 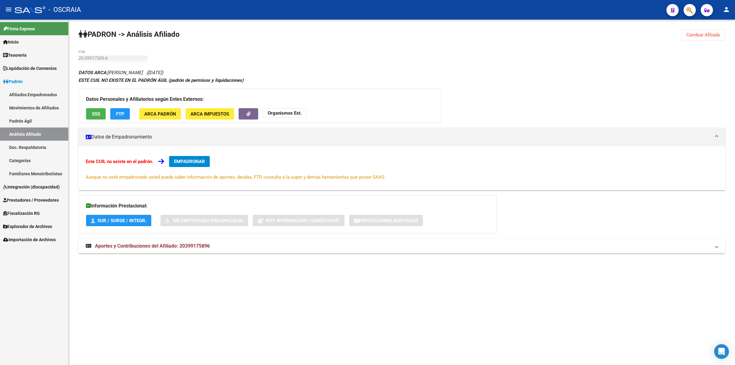 I want to click on strong: DATOS ARCA:, so click(x=93, y=73).